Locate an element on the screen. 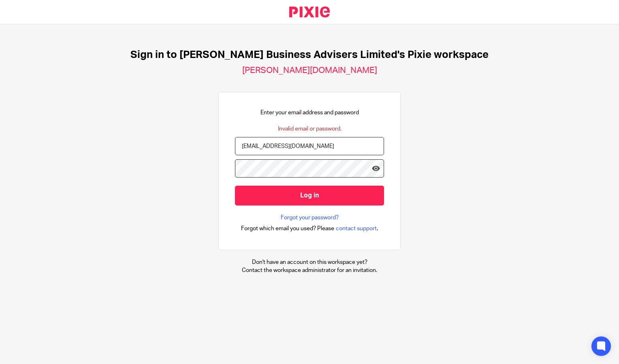 Image resolution: width=619 pixels, height=364 pixels. p: Enter your email address and password is located at coordinates (309, 113).